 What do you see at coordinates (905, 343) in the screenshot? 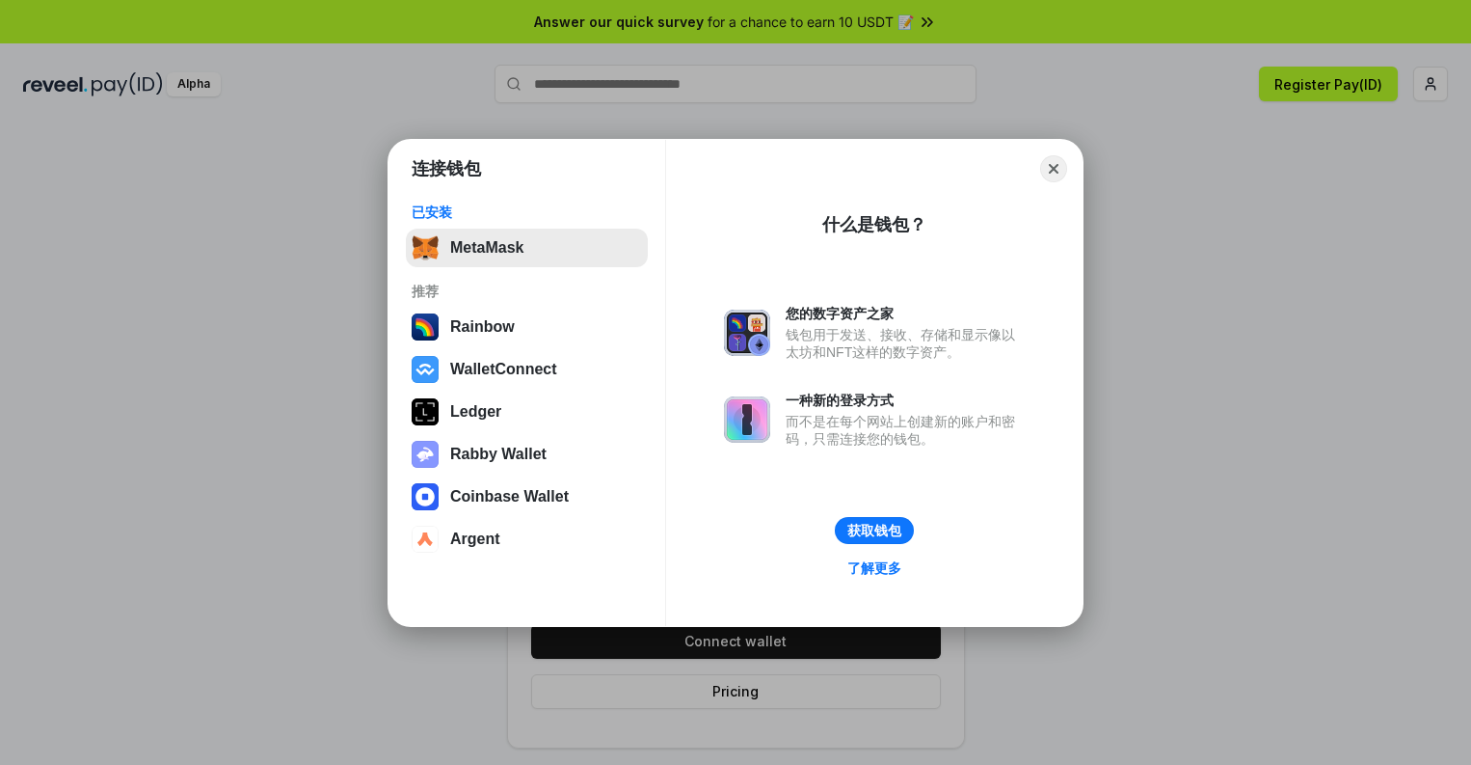
I see `div: 钱包用于发送、接收、存储和显示像以太坊和NFT这样的数字资产。` at bounding box center [905, 343].